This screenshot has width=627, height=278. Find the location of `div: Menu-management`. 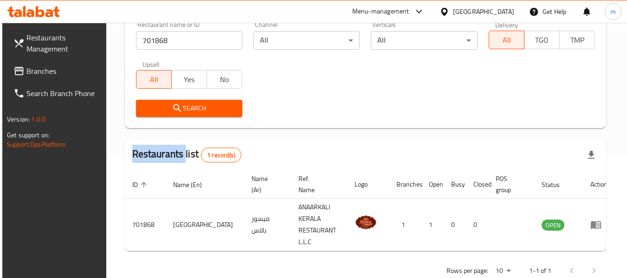

div: Menu-management is located at coordinates (381, 12).